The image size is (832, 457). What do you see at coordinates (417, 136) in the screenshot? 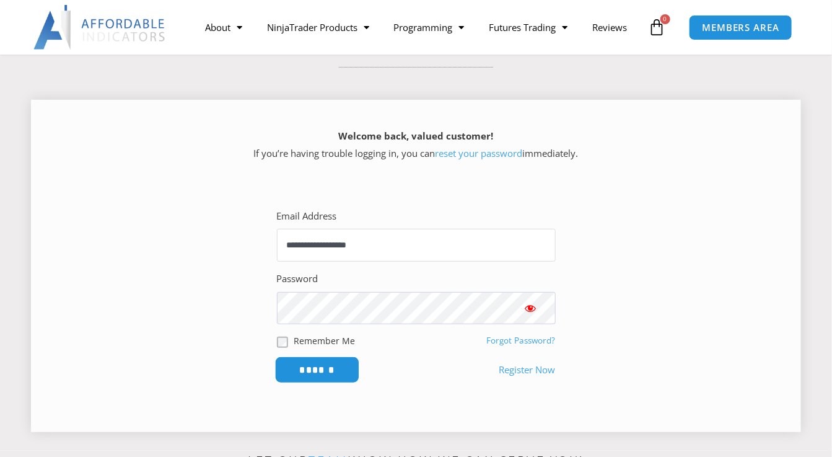
I see `strong: Welcome back, valued customer!` at bounding box center [417, 136].